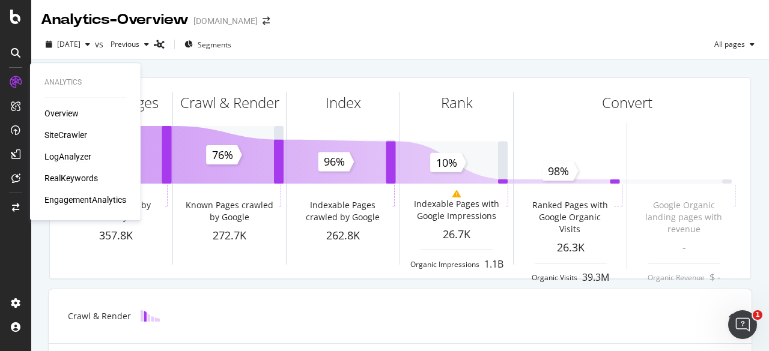 This screenshot has height=351, width=769. Describe the element at coordinates (123, 44) in the screenshot. I see `span: Previous` at that location.